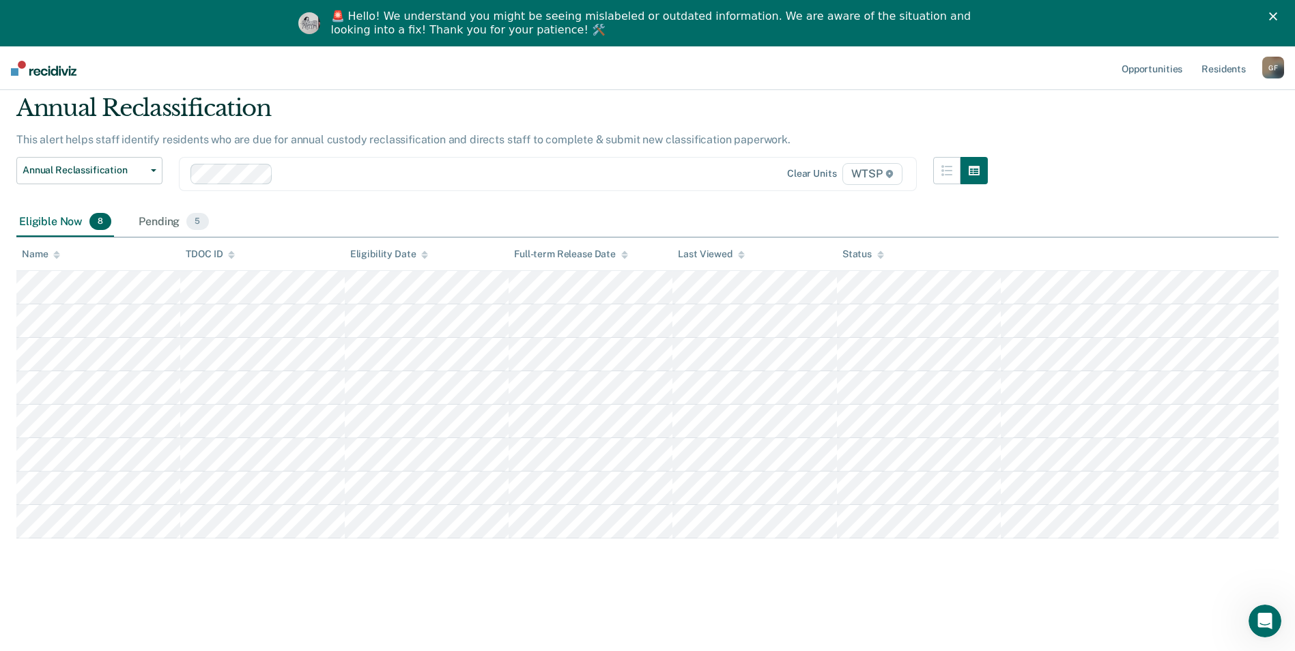  I want to click on span: WTSP, so click(872, 174).